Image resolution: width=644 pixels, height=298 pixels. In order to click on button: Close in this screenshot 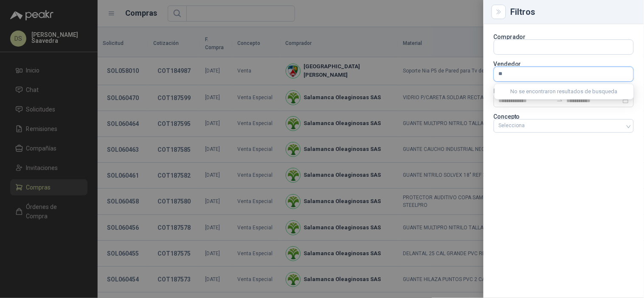, I will do `click(499, 12)`.